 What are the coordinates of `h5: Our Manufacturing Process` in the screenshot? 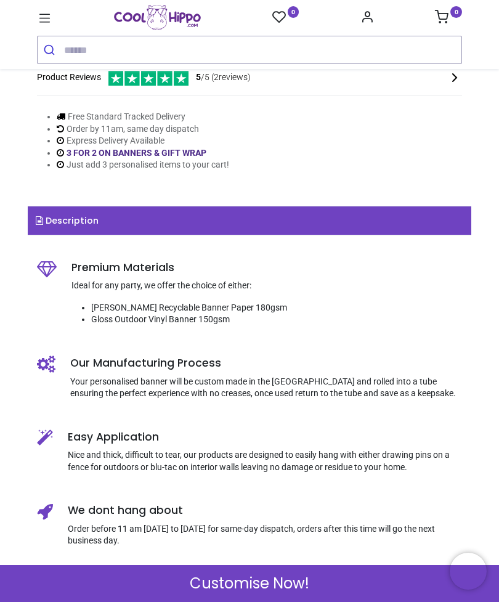 It's located at (266, 363).